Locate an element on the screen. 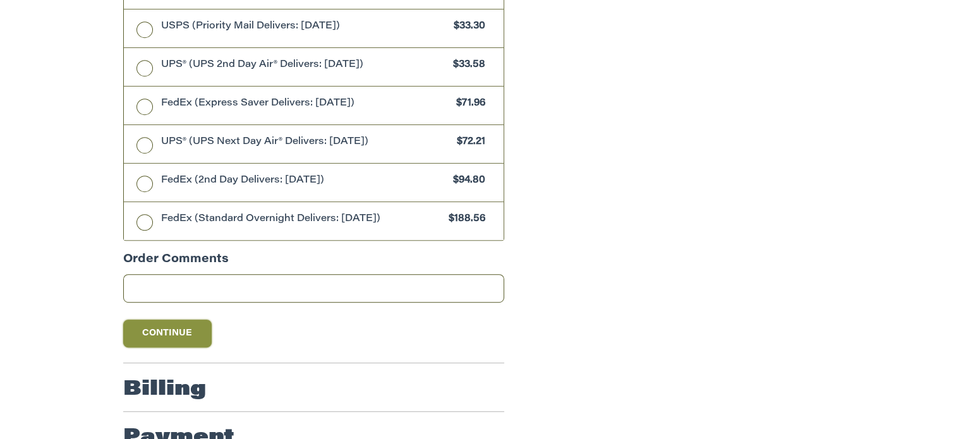  span: $72.21 is located at coordinates (467, 142).